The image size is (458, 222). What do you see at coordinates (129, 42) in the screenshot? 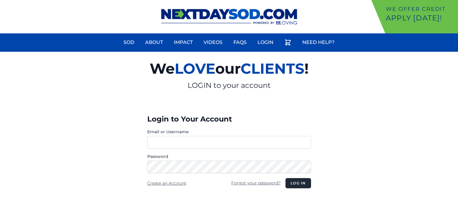
I see `a: Sod` at bounding box center [129, 42].